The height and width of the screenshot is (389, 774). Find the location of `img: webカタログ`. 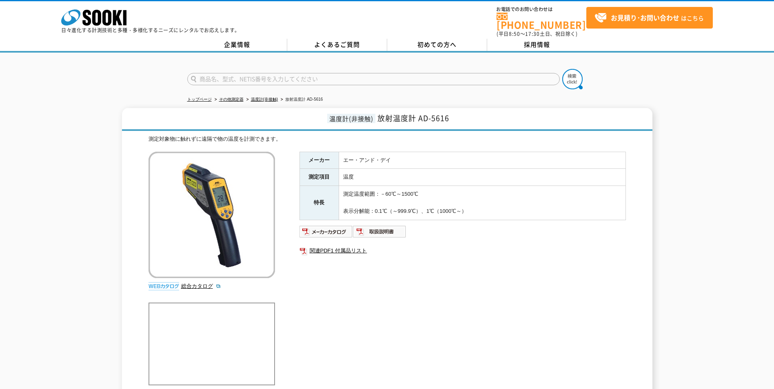

img: webカタログ is located at coordinates (164, 286).